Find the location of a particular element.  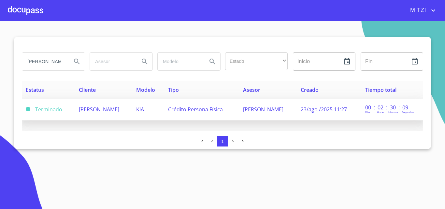

p: 00 : 02 : 30 : 09 is located at coordinates (387, 108).